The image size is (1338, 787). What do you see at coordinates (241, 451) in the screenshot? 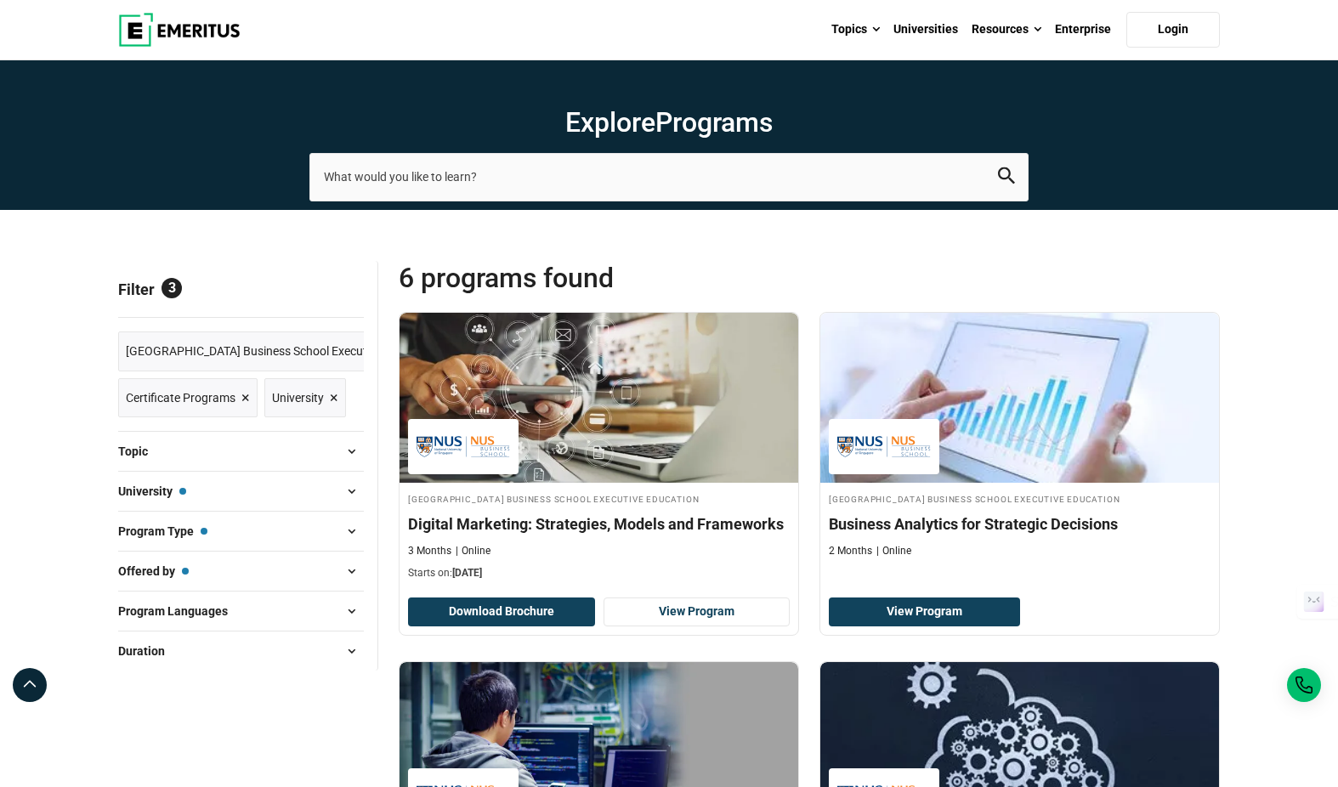
I see `button: Topic` at bounding box center [241, 451].